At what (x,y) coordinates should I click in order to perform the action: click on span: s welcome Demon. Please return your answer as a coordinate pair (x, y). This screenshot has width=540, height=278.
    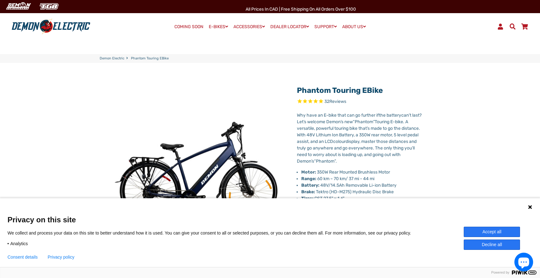
    Looking at the image, I should click on (322, 122).